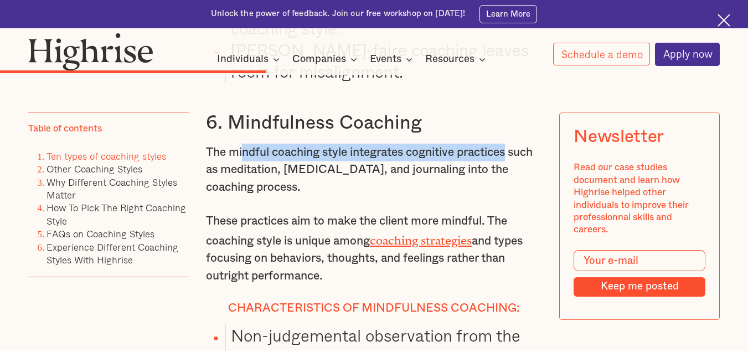  Describe the element at coordinates (619, 137) in the screenshot. I see `div: Newsletter` at that location.